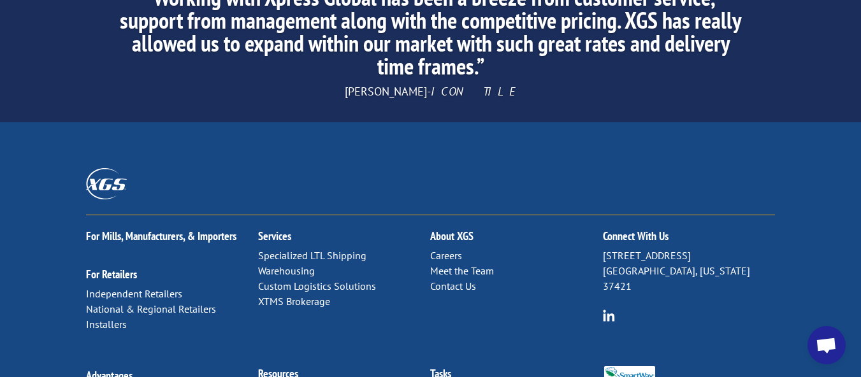  I want to click on a: Contact Us, so click(453, 286).